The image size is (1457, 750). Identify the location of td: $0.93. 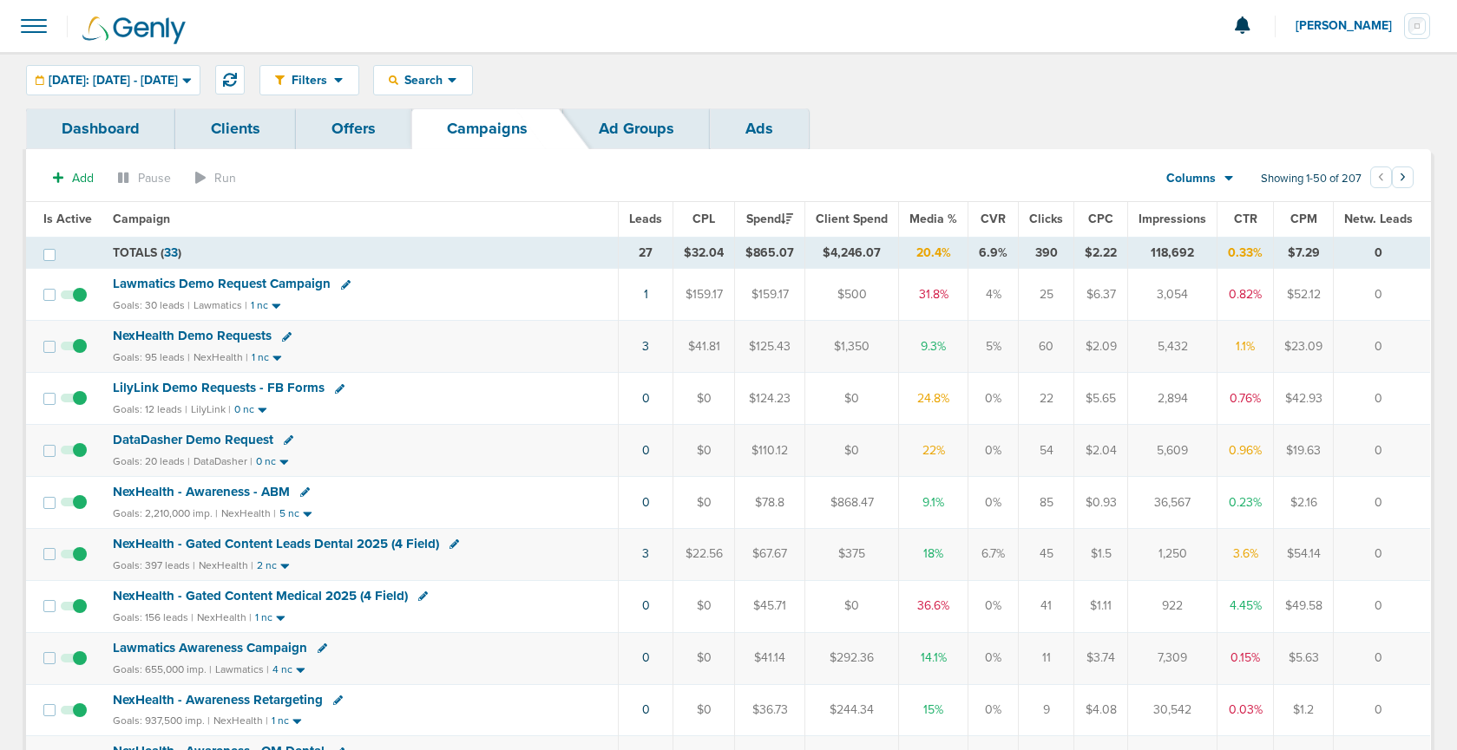
(1101, 502).